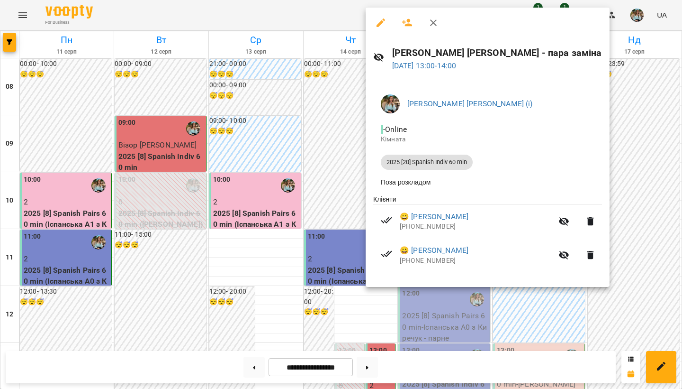 This screenshot has height=389, width=682. What do you see at coordinates (488, 182) in the screenshot?
I see `li: Поза розкладом` at bounding box center [488, 182].